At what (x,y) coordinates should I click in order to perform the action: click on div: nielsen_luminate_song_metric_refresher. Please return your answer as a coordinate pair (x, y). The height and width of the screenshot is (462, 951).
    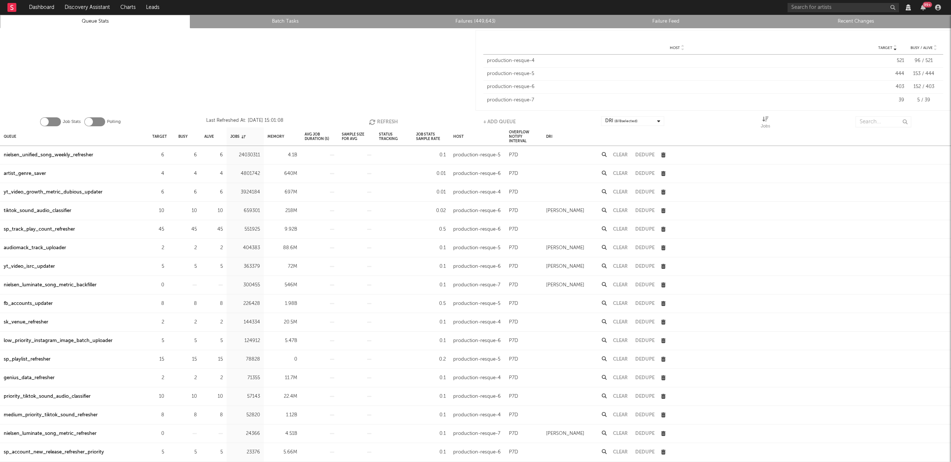
    Looking at the image, I should click on (50, 434).